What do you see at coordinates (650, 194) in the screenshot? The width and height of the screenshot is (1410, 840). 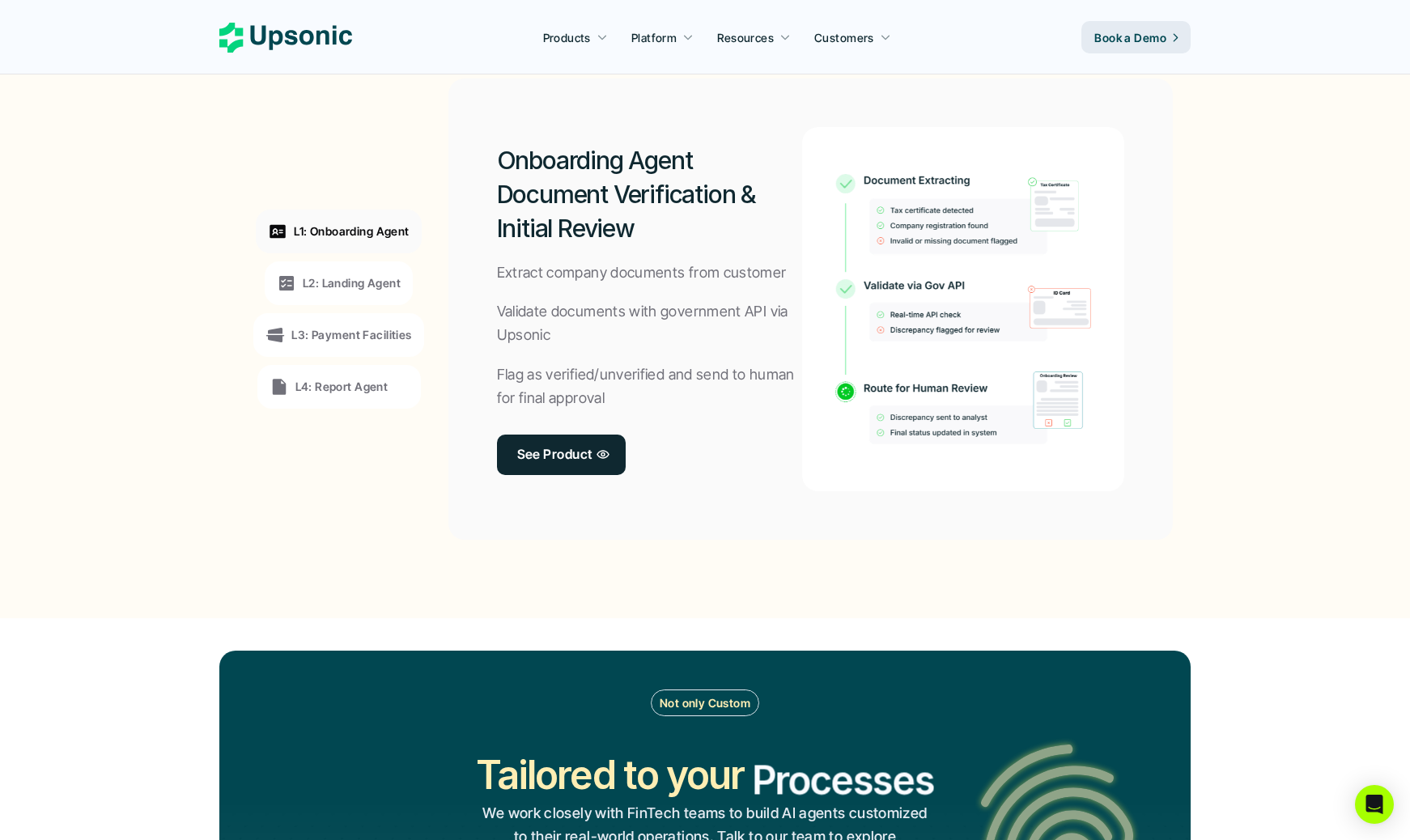 I see `h2: Onboarding Agent Document Verification & Initial Review` at bounding box center [650, 194].